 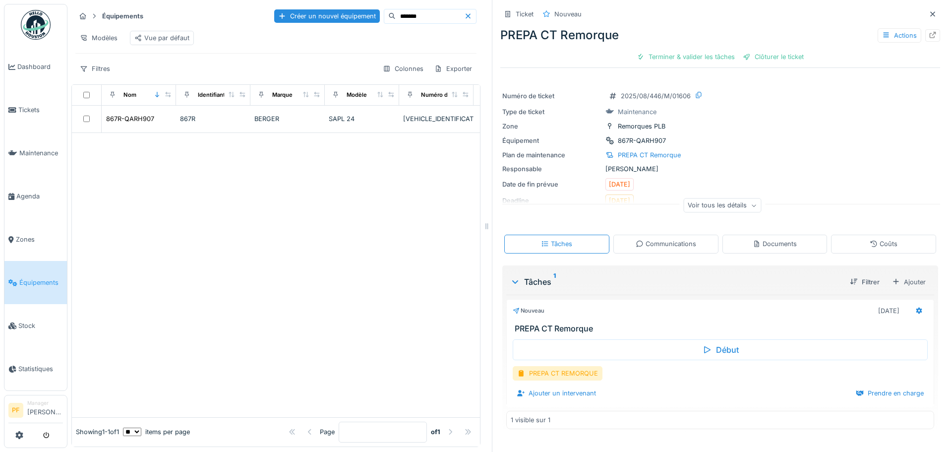 What do you see at coordinates (36, 25) in the screenshot?
I see `img: Badge_color-CXgf-gQk.svg` at bounding box center [36, 25].